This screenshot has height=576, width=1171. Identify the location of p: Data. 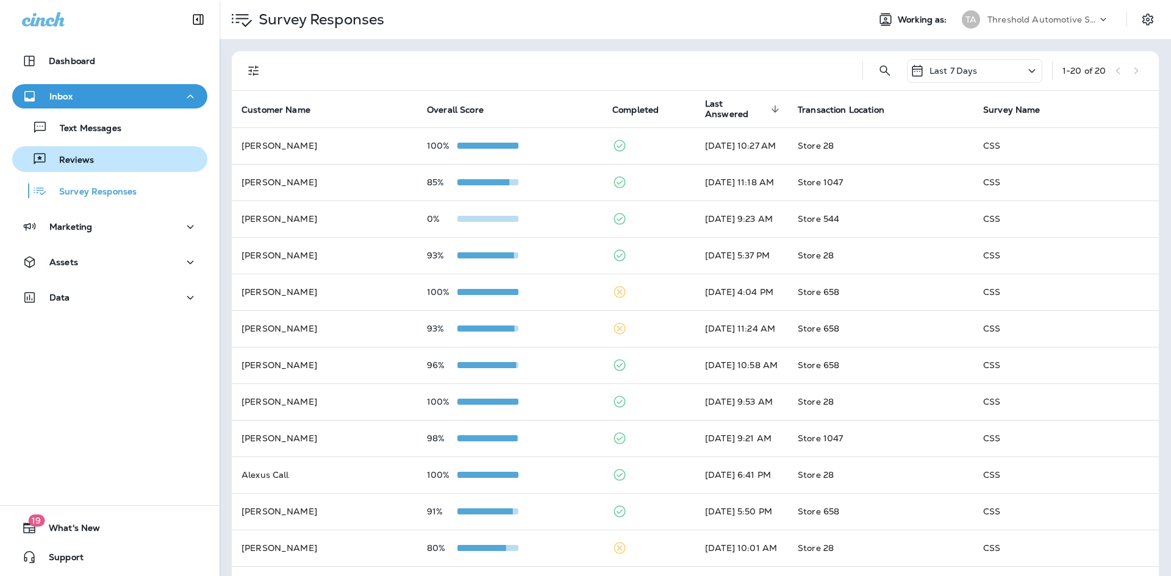
(60, 298).